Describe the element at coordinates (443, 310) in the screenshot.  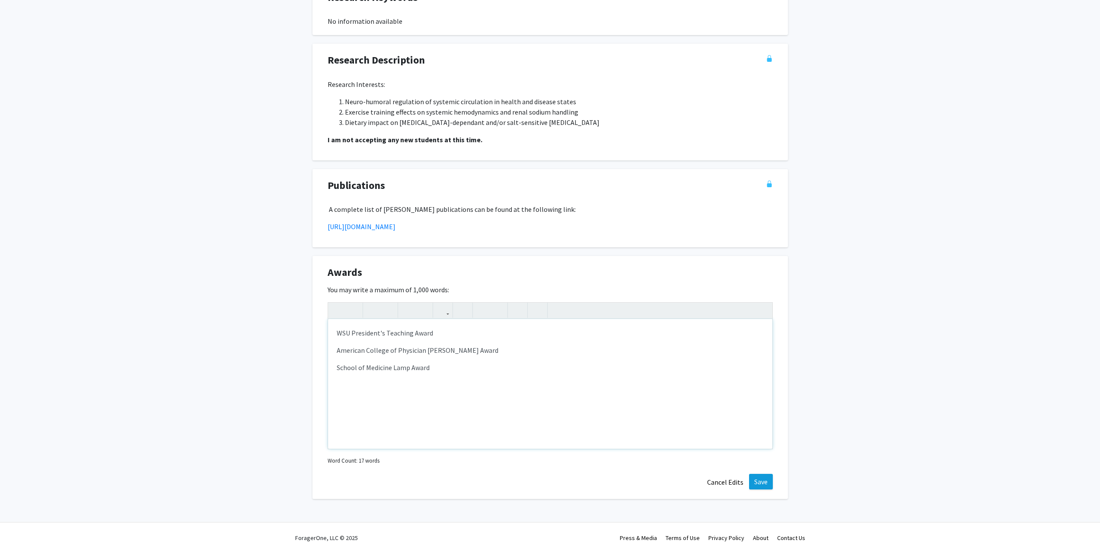
I see `button: Link` at that location.